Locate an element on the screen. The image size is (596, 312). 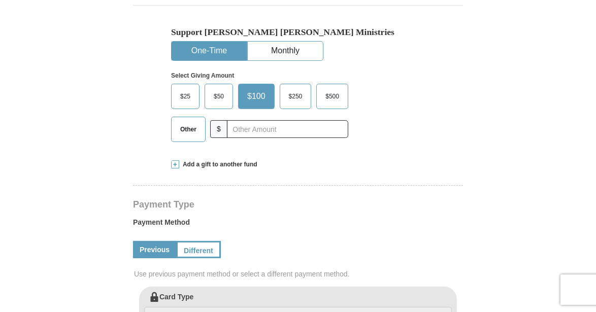
span: $500 is located at coordinates (332, 97).